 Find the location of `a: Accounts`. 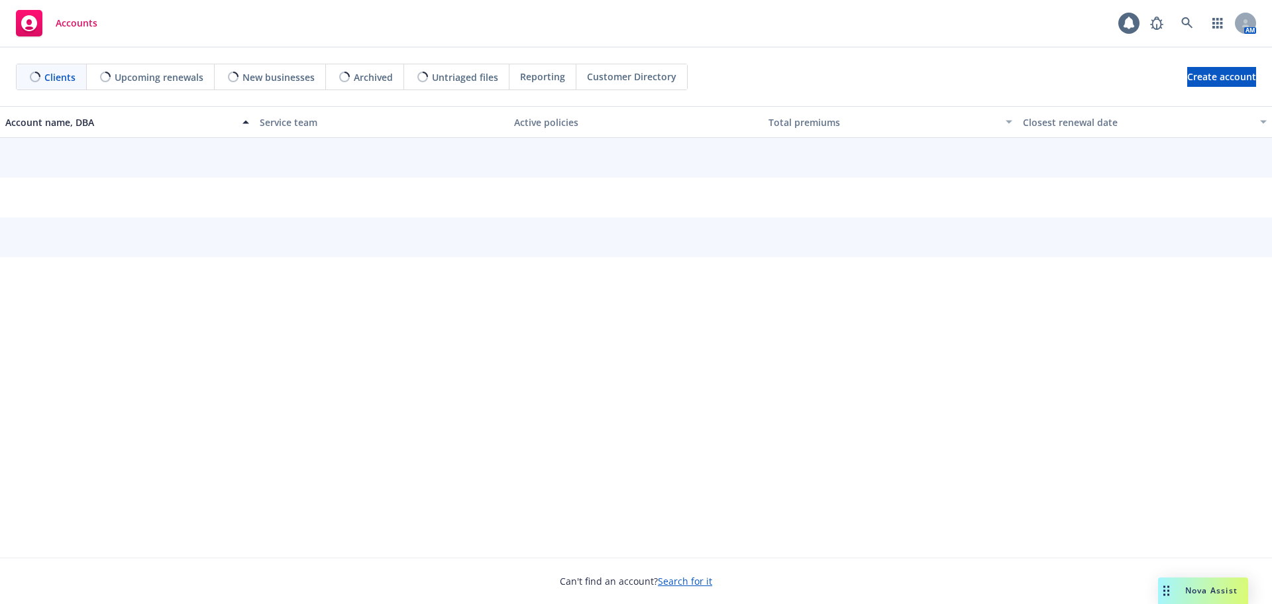

a: Accounts is located at coordinates (56, 23).